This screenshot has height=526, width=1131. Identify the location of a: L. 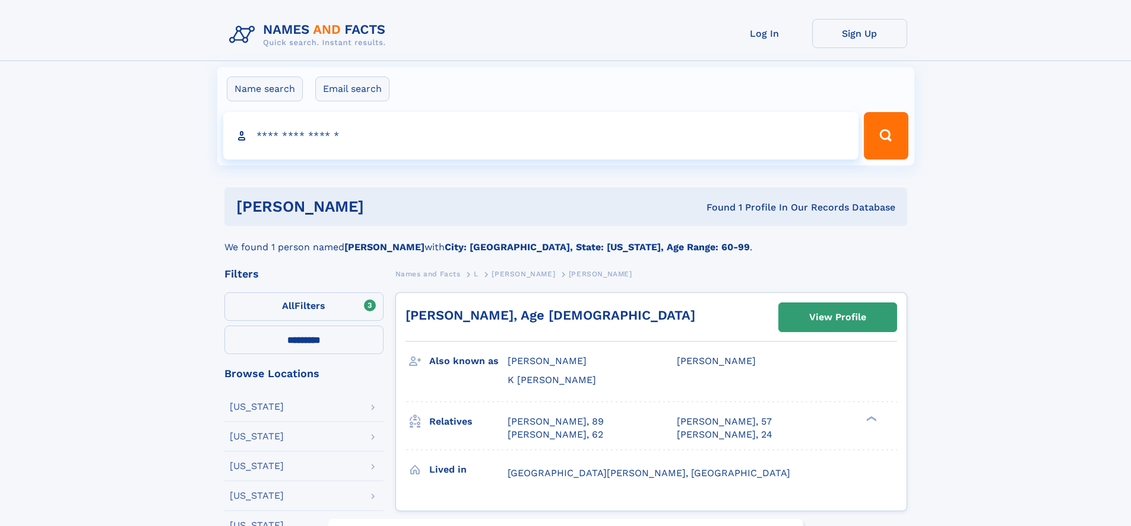
(476, 274).